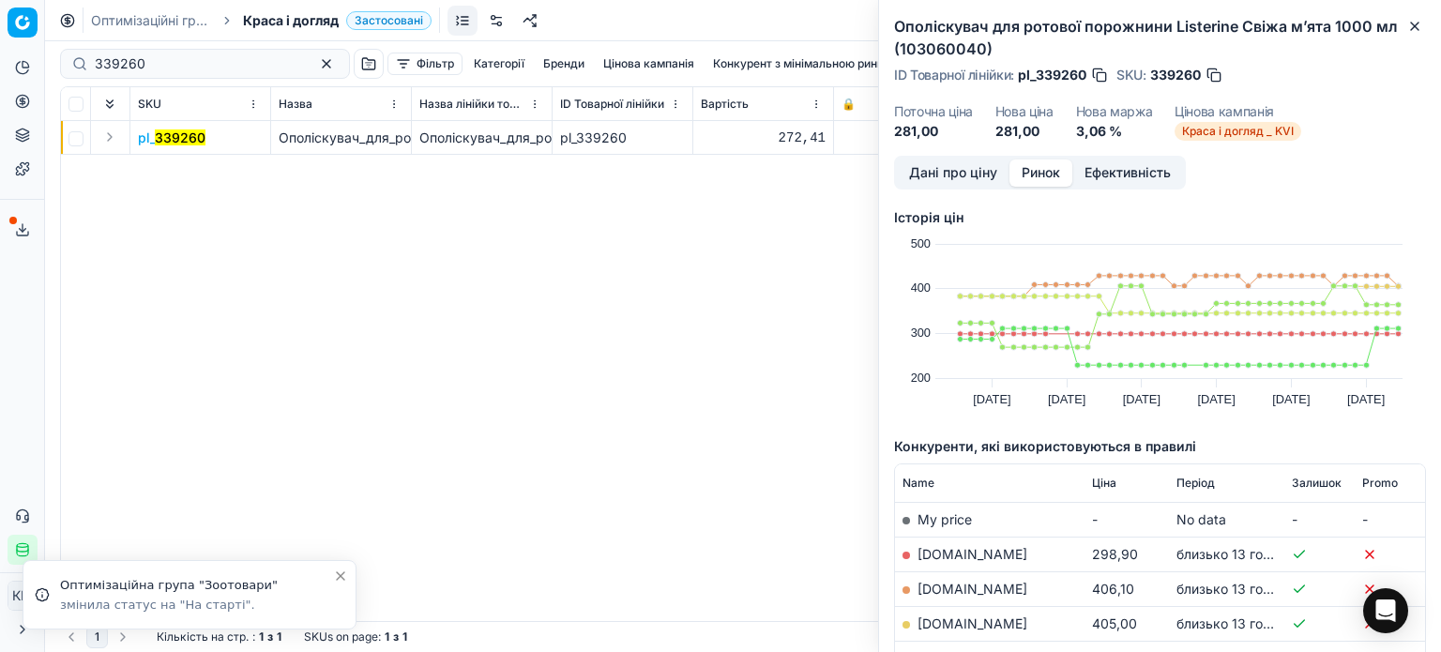 This screenshot has width=1441, height=652. Describe the element at coordinates (110, 137) in the screenshot. I see `button: Expand` at that location.